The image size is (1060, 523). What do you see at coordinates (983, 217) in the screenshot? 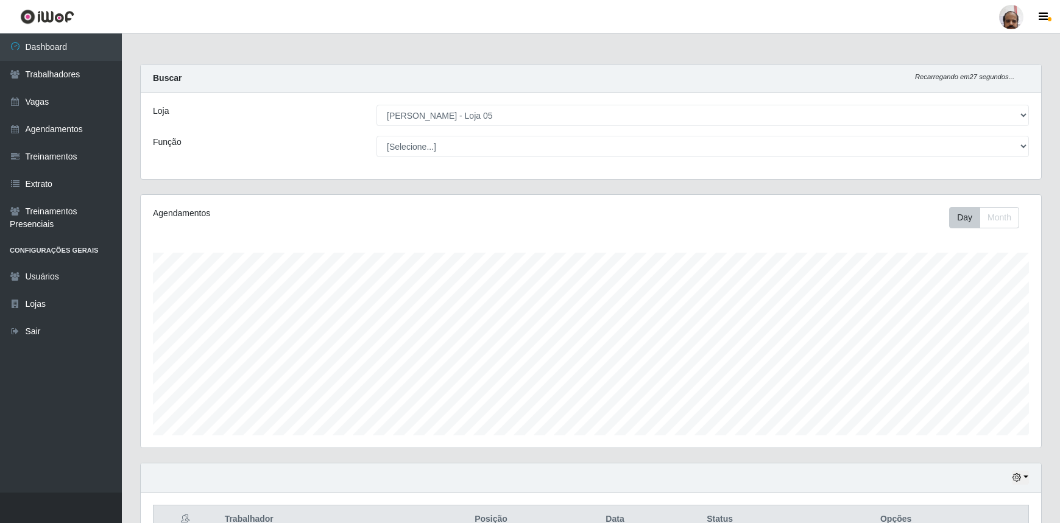
I see `div: First group` at bounding box center [983, 217].